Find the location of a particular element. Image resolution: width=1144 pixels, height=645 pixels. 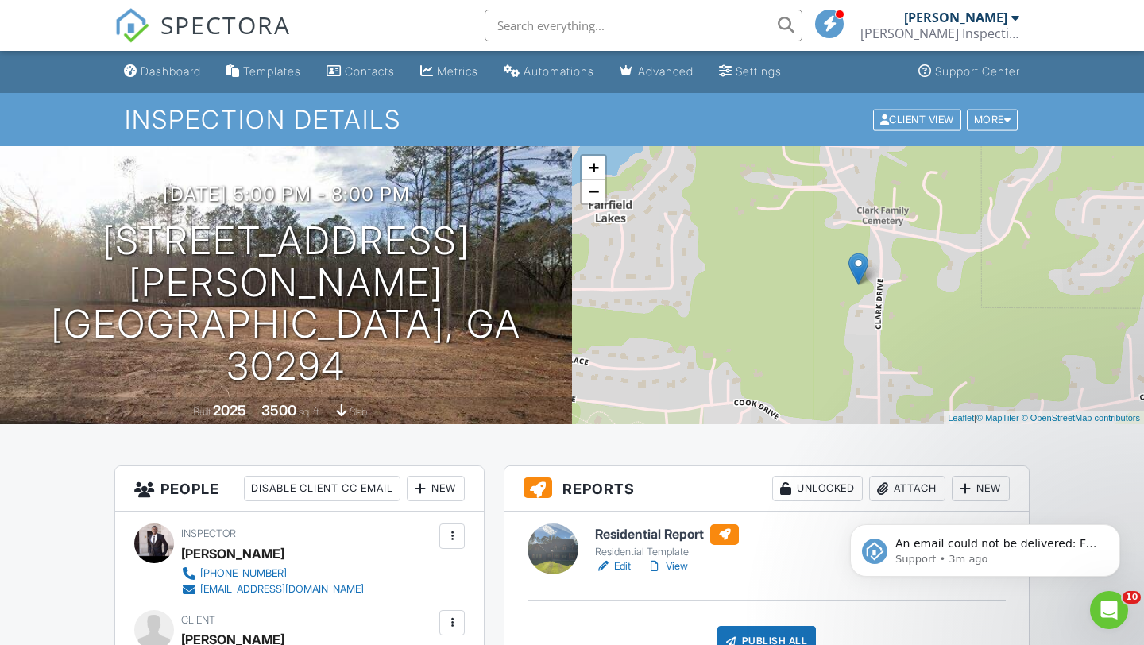

div: Metrics is located at coordinates (458, 71).